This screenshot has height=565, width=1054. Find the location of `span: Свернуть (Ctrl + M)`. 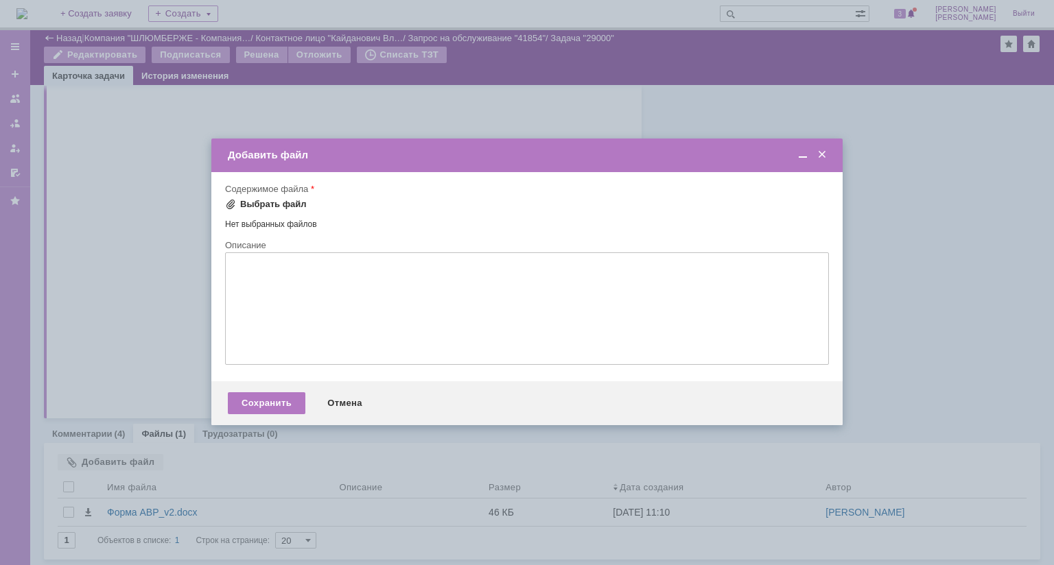

span: Свернуть (Ctrl + M) is located at coordinates (803, 155).